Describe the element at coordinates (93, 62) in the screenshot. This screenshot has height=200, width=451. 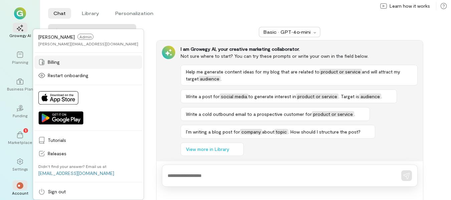
I see `span: Billing` at that location.